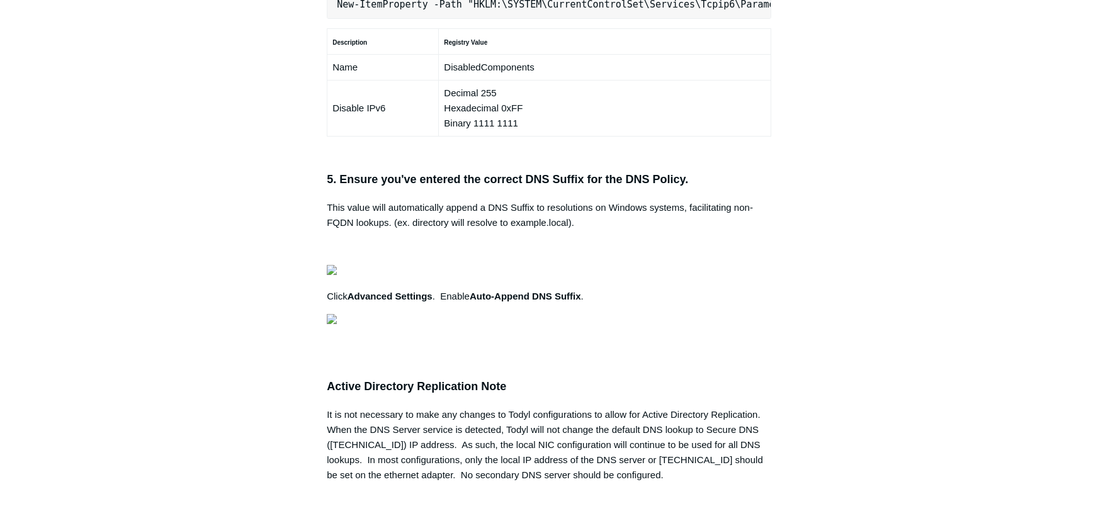 The image size is (1098, 516). I want to click on strong: Auto-Append DNS Suffix, so click(525, 296).